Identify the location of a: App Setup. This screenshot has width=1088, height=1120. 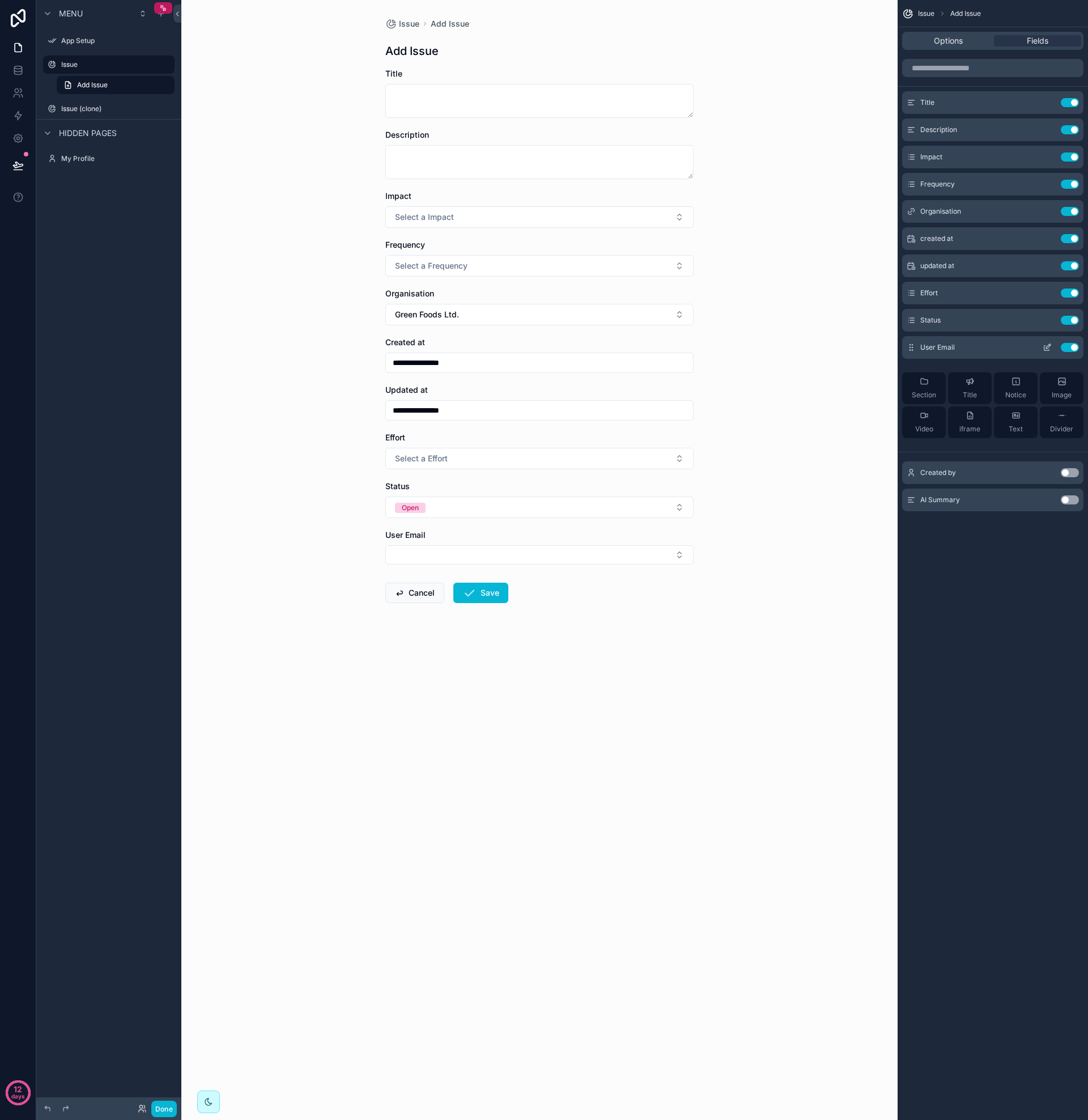
(109, 41).